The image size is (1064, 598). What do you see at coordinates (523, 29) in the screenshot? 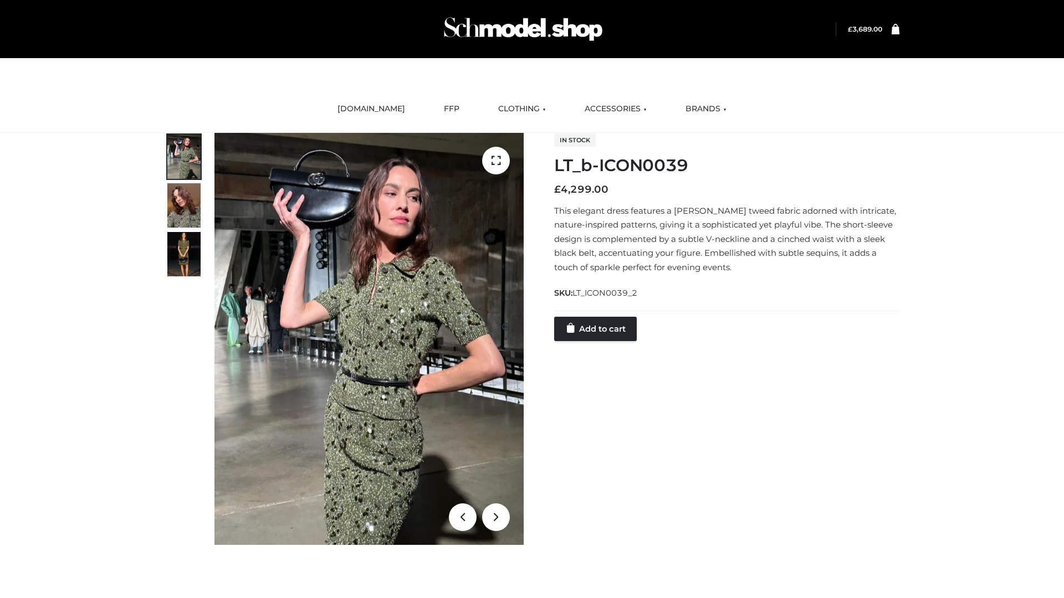
I see `a: Schmodel Admin 964` at bounding box center [523, 29].